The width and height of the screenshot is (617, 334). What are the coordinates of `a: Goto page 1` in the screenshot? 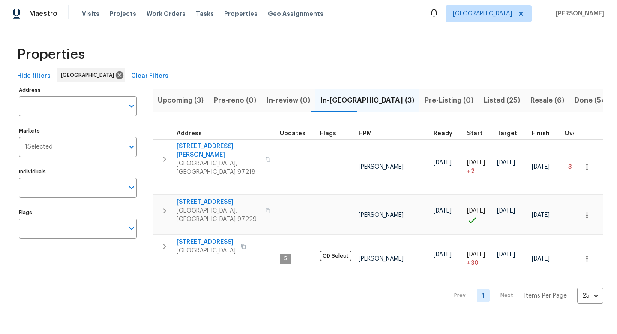 It's located at (484, 295).